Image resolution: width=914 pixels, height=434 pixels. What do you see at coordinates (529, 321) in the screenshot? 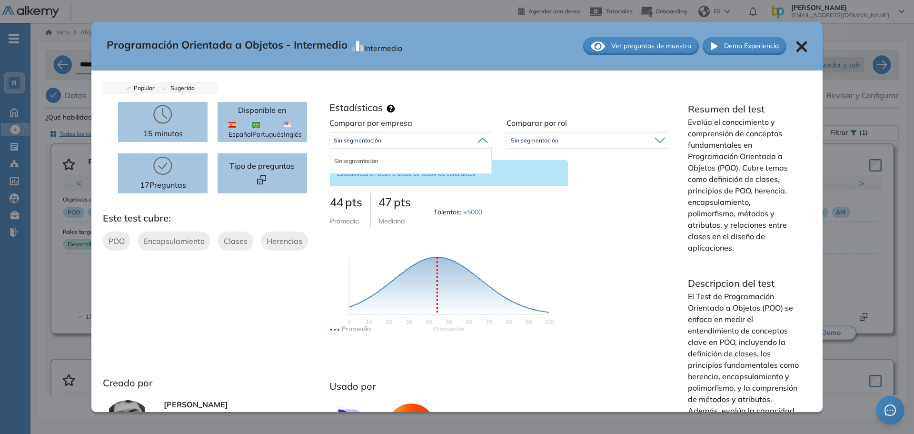
I see `text: 90` at bounding box center [529, 321].